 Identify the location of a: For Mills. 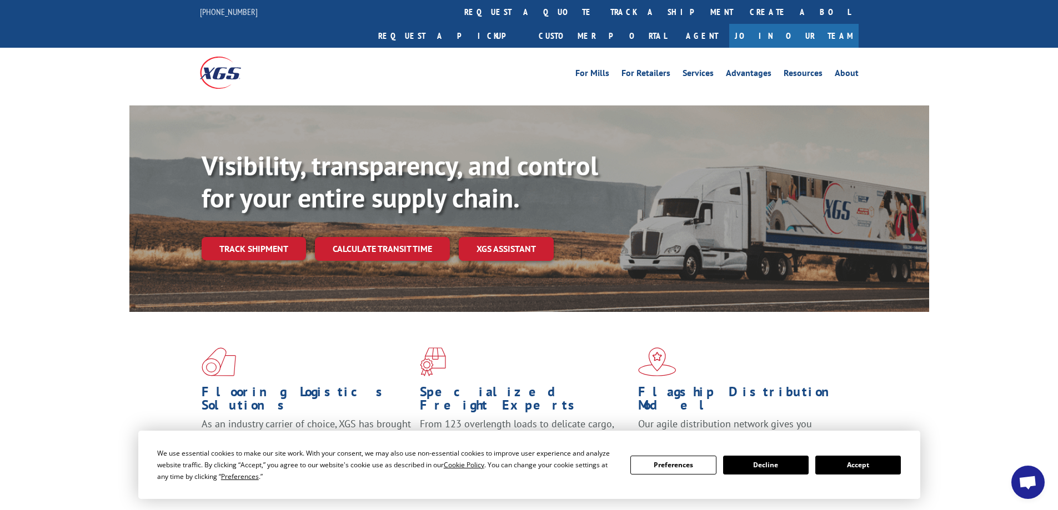
(592, 75).